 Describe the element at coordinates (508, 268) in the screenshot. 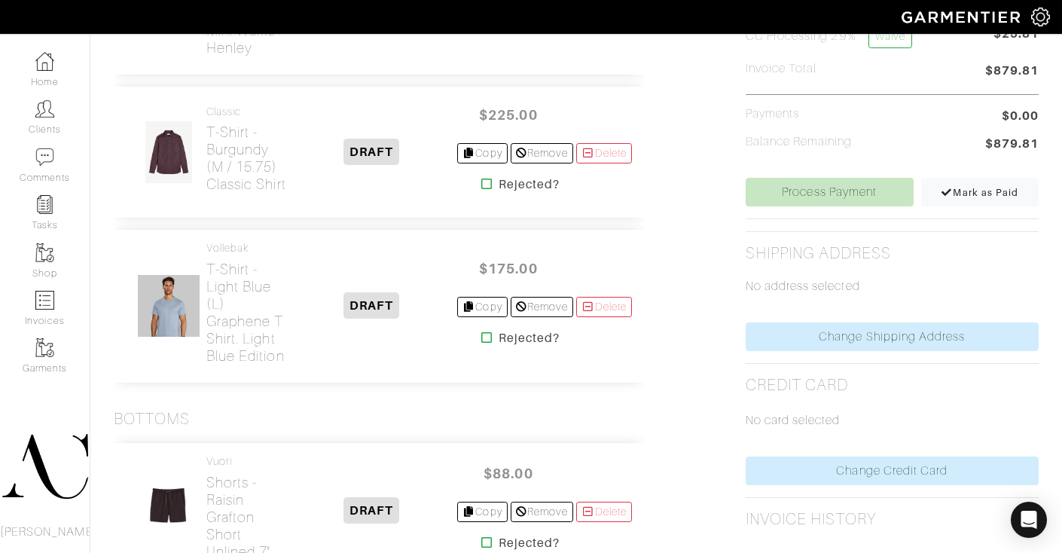

I see `span: $175.00` at that location.